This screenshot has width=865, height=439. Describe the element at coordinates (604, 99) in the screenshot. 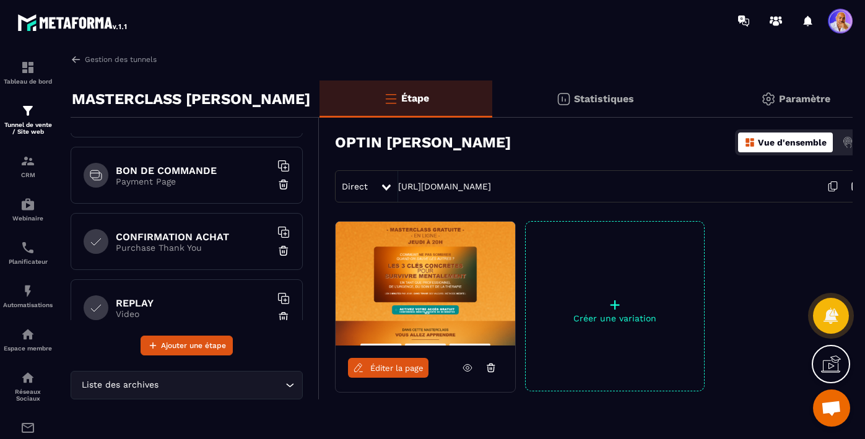

I see `p: Statistiques` at that location.